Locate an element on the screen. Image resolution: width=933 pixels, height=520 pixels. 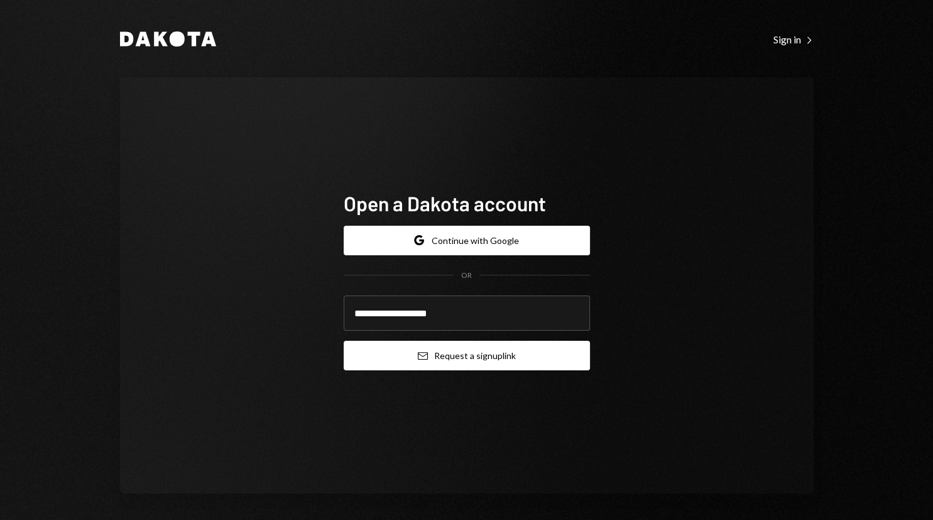
button: Request a signuplink is located at coordinates (467, 355).